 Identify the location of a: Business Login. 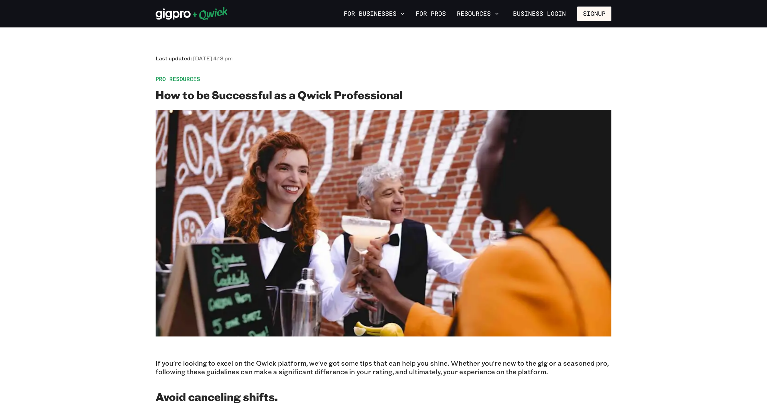
(539, 14).